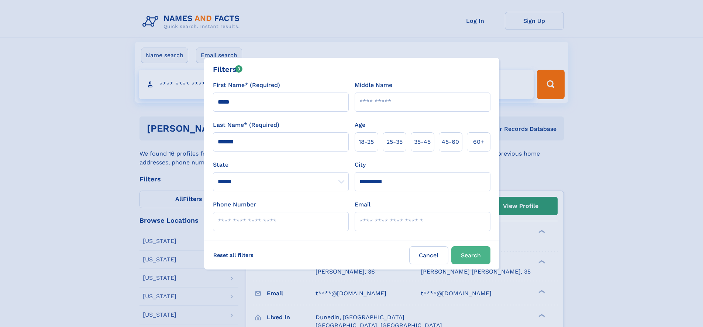  I want to click on label: Age, so click(360, 125).